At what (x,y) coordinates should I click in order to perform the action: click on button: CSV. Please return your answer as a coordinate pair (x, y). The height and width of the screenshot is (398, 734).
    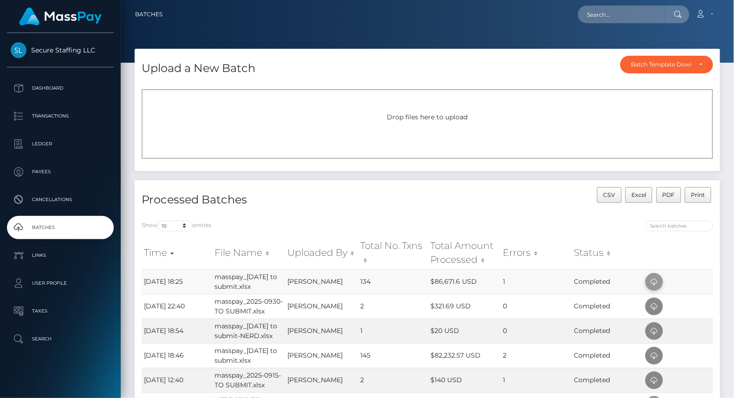
    Looking at the image, I should click on (609, 195).